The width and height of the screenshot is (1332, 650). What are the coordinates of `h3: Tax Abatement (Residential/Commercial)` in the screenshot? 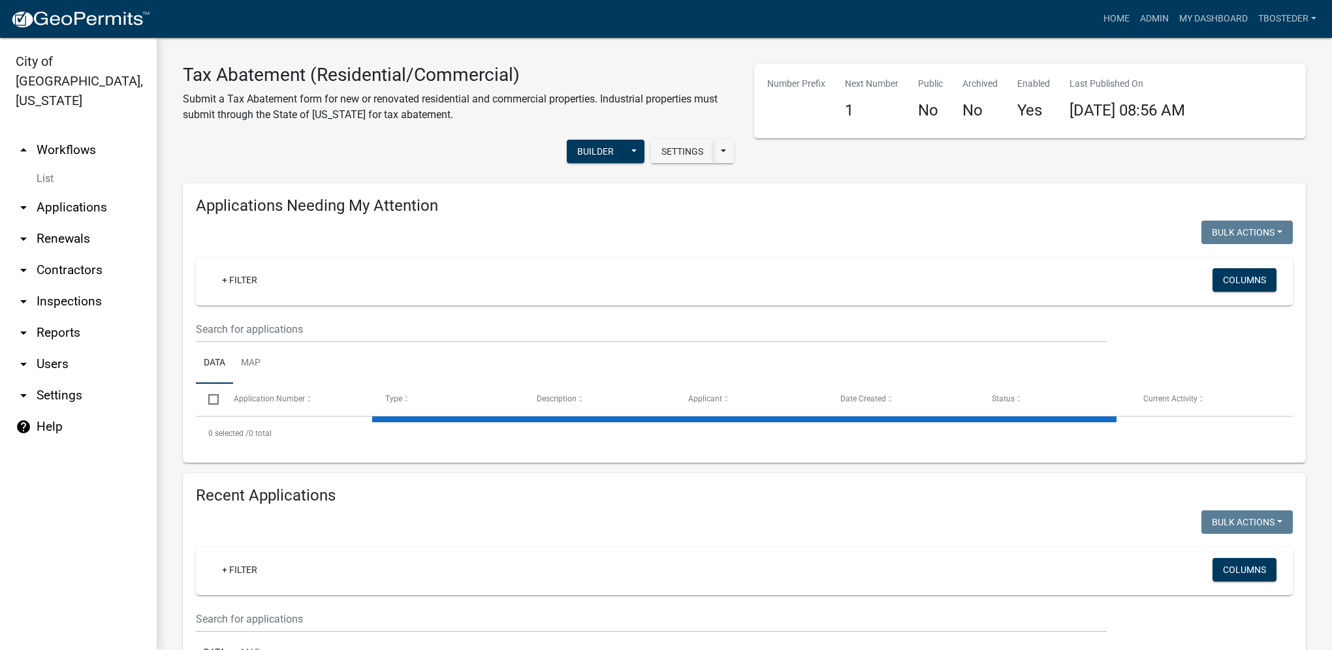 It's located at (458, 75).